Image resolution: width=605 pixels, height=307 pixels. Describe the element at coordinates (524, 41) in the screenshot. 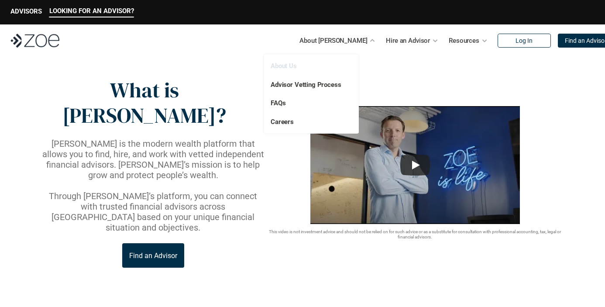

I see `p: Log In` at that location.